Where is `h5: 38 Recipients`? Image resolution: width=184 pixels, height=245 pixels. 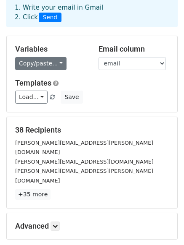 h5: 38 Recipients is located at coordinates (92, 130).